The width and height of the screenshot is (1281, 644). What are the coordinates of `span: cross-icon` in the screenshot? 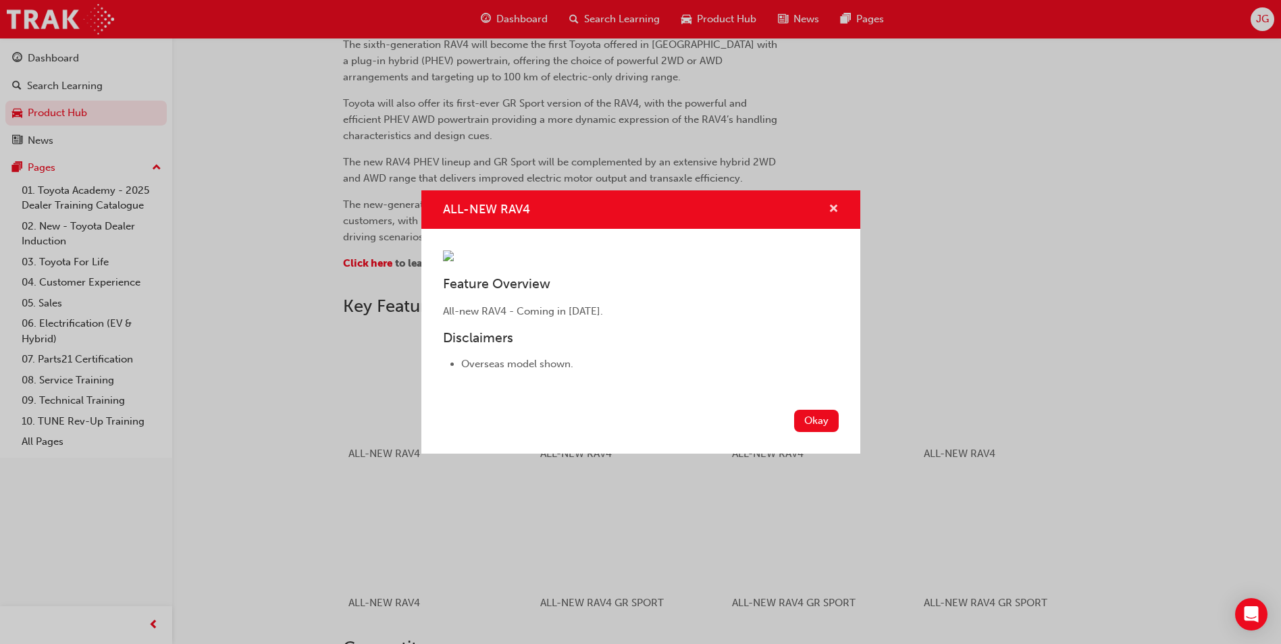 It's located at (833, 210).